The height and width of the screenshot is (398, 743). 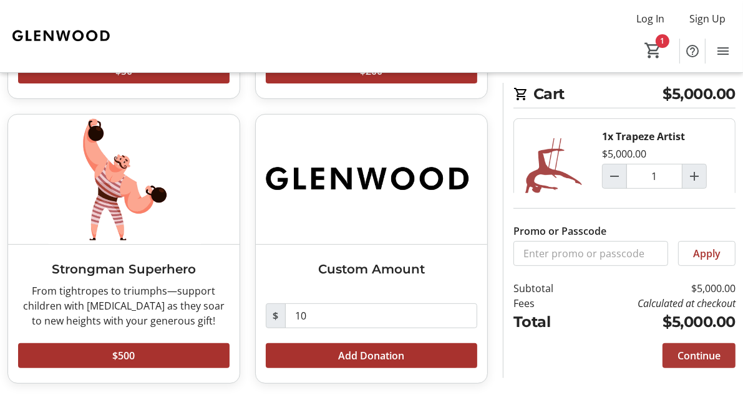 I want to click on button: Add Donation, so click(x=371, y=356).